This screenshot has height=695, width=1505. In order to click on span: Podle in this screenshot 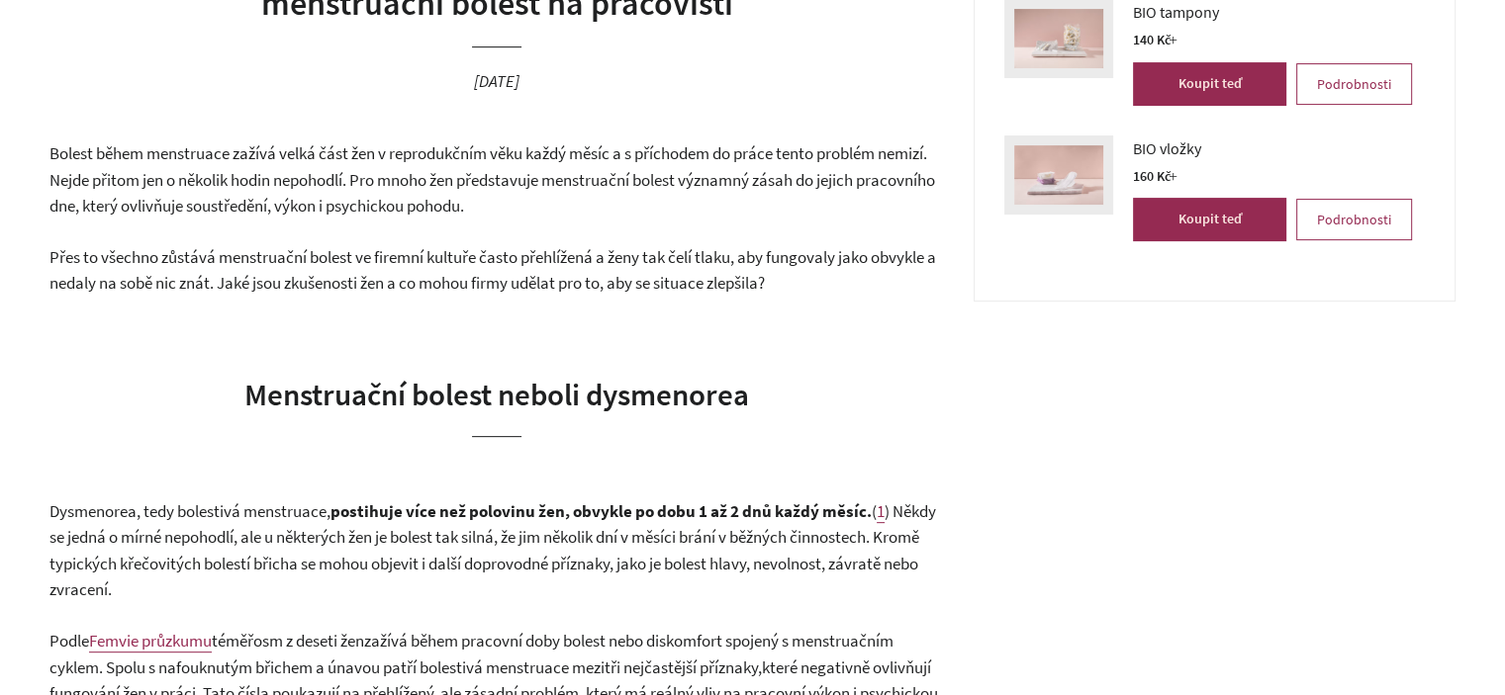, I will do `click(69, 641)`.